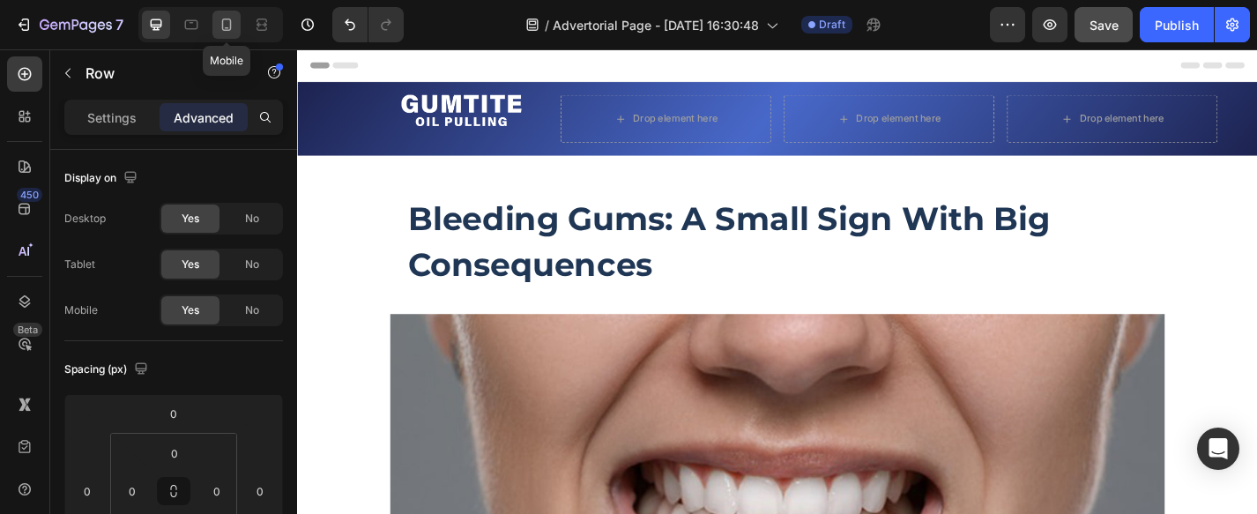 The width and height of the screenshot is (1257, 514). I want to click on div: Open Intercom Messenger, so click(1219, 449).